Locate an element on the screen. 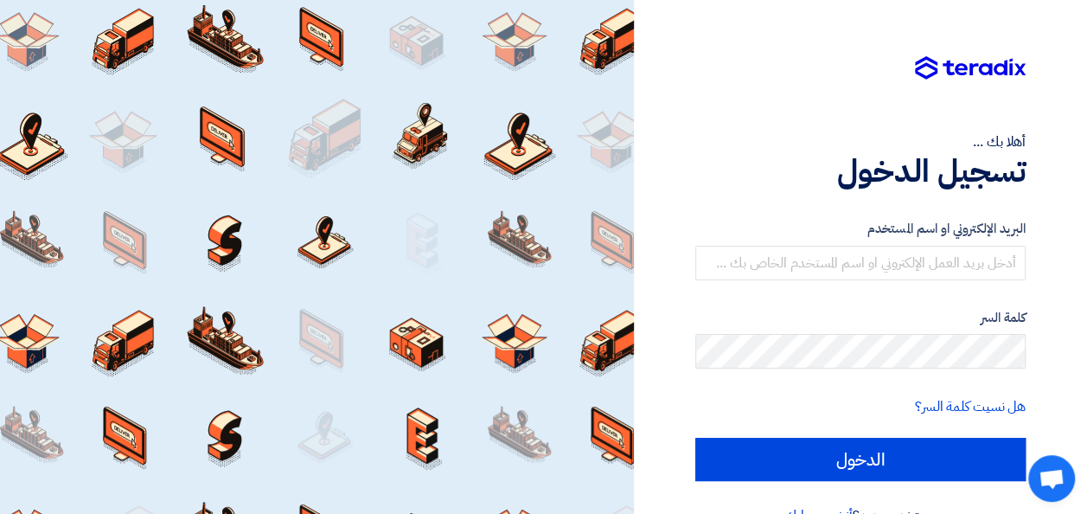 The height and width of the screenshot is (514, 1087). label: كلمة السر is located at coordinates (860, 317).